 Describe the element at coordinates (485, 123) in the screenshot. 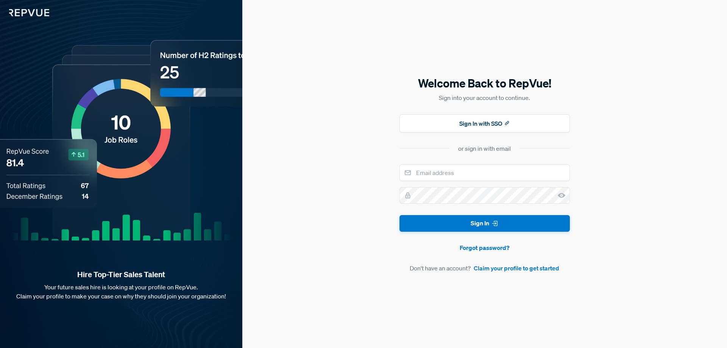

I see `button: Sign In with SSO` at that location.